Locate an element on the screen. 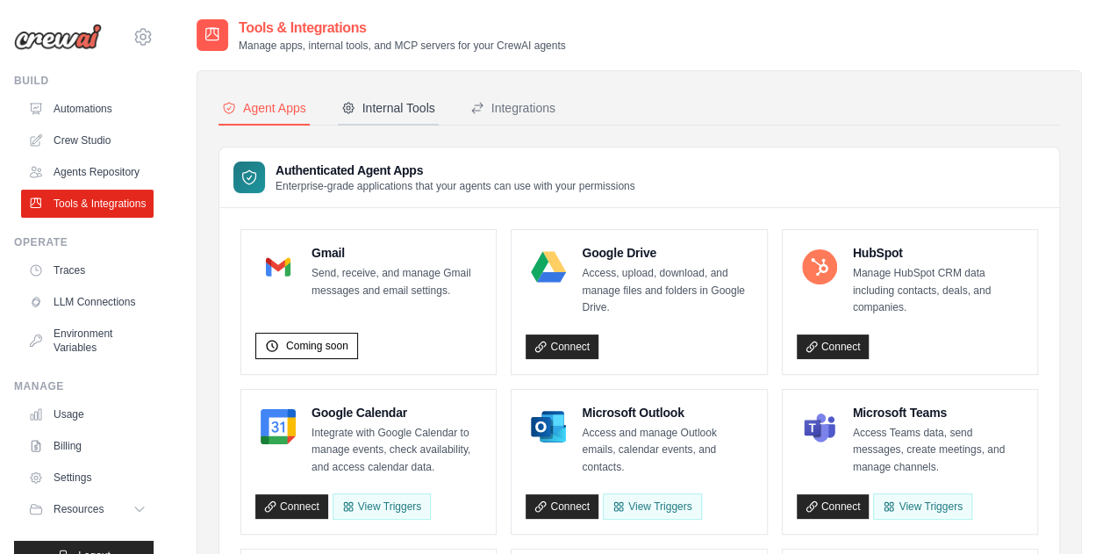 This screenshot has height=554, width=1110. a: Automations is located at coordinates (87, 109).